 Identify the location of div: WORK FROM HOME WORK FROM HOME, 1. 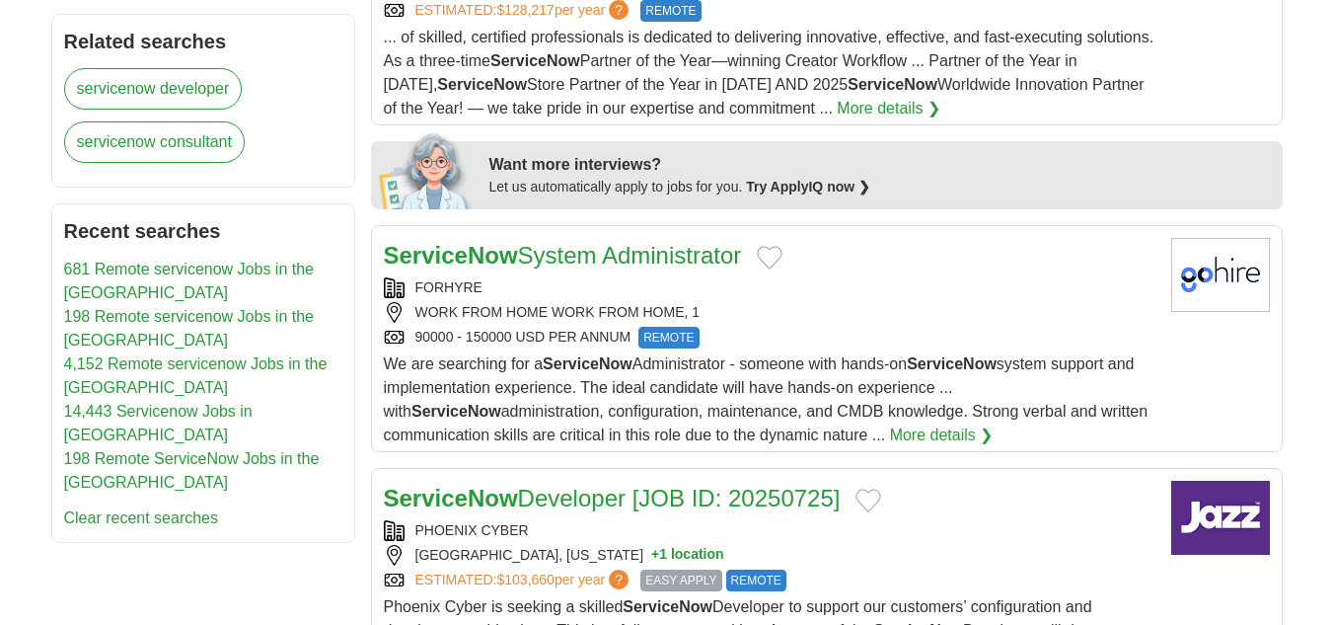
(770, 312).